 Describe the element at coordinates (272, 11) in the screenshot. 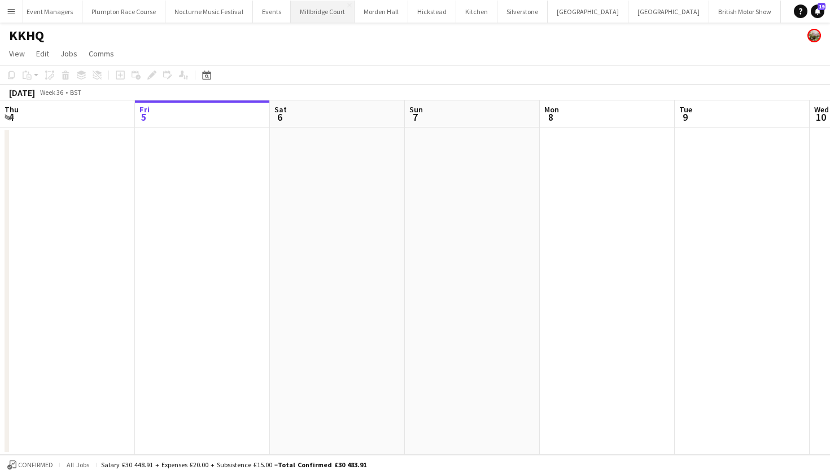

I see `button: Events` at that location.